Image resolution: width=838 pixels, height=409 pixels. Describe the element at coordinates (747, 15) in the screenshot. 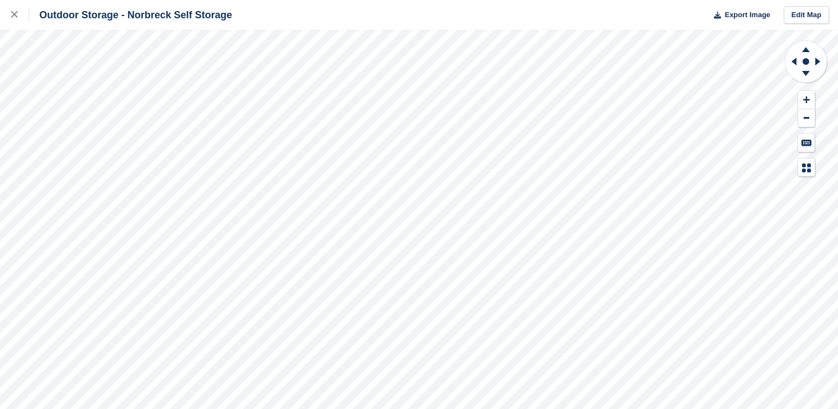

I see `span: Export Image` at that location.